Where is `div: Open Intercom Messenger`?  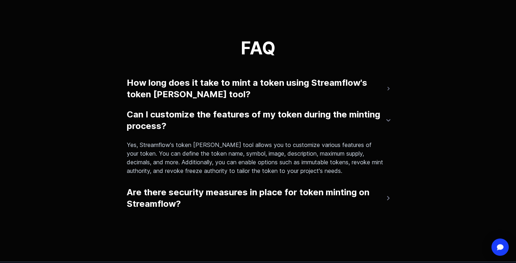
div: Open Intercom Messenger is located at coordinates (500, 247).